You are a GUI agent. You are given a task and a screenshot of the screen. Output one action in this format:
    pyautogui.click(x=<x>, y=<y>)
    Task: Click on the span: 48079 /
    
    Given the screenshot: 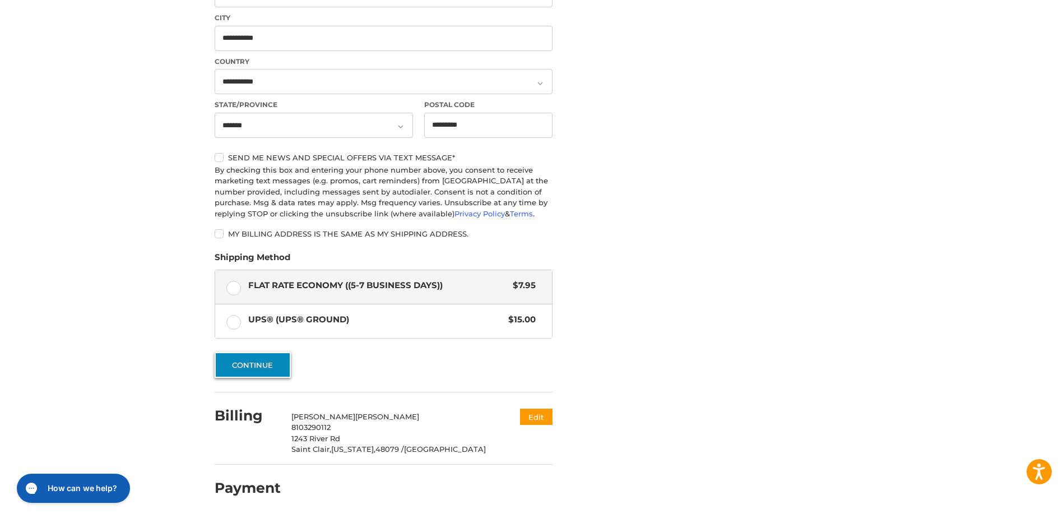 What is the action you would take?
    pyautogui.click(x=390, y=449)
    